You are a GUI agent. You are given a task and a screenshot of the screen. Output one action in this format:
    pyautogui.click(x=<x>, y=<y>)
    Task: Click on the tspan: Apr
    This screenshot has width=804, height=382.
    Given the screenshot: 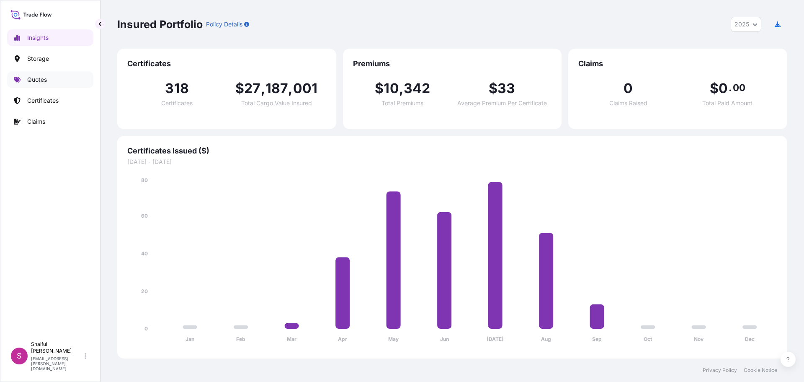 What is the action you would take?
    pyautogui.click(x=343, y=338)
    